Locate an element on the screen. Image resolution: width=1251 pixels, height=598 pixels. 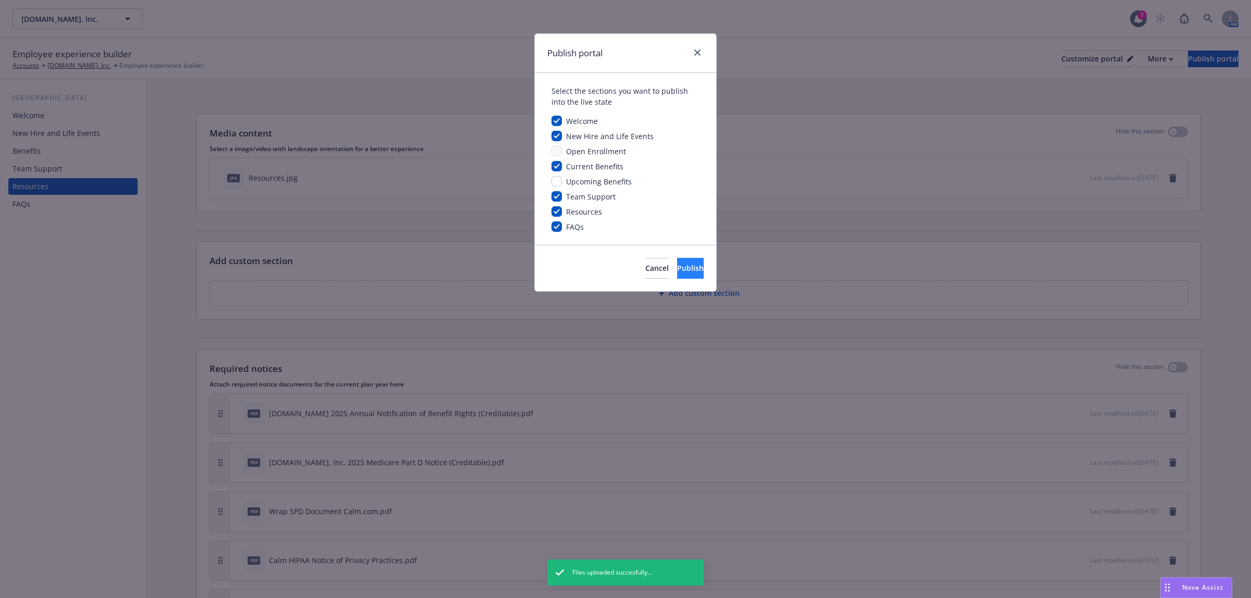
span: New Hire and Life Events is located at coordinates (610, 136).